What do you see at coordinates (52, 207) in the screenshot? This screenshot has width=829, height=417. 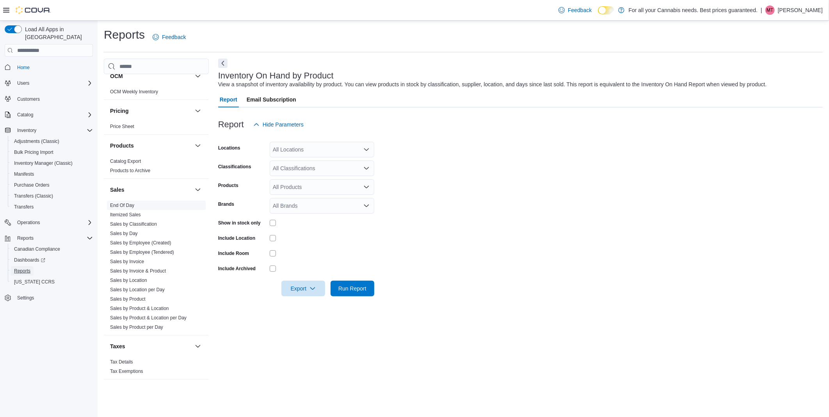 I see `button: Transfers` at bounding box center [52, 207].